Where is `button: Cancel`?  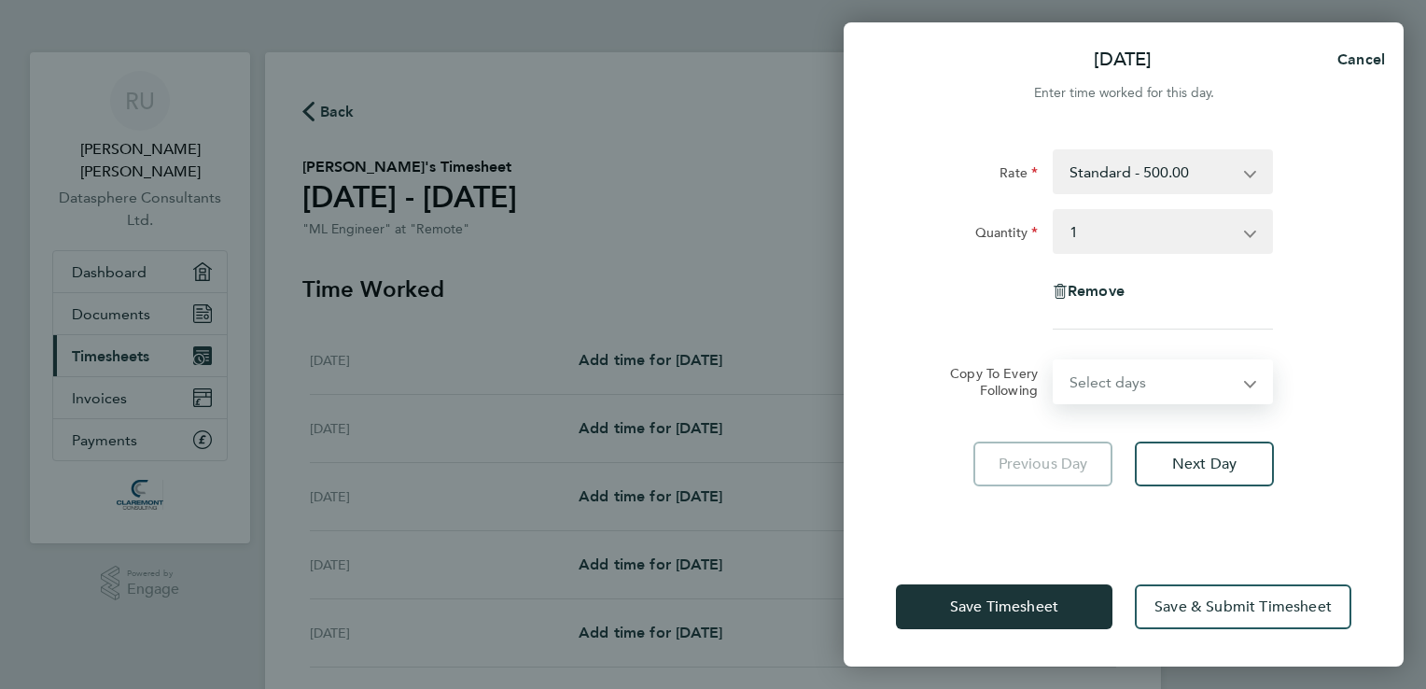
button: Cancel is located at coordinates (1355, 60).